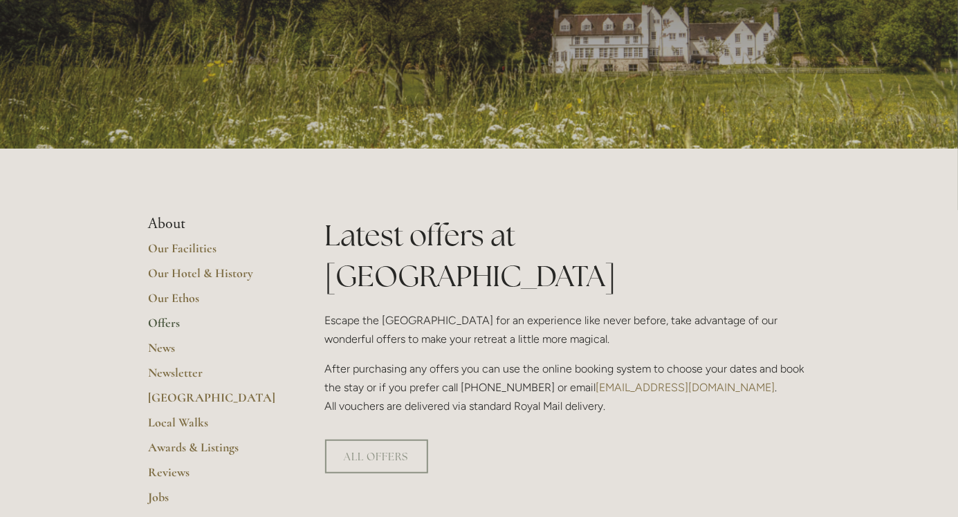  I want to click on a: Our Hotel & History, so click(214, 278).